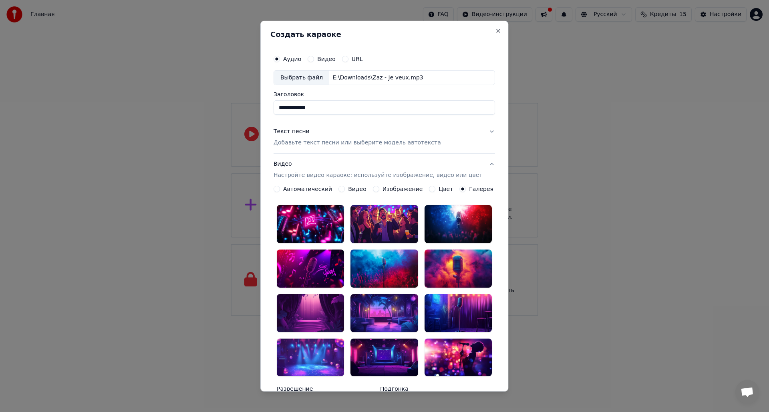 The image size is (769, 412). Describe the element at coordinates (378, 77) in the screenshot. I see `div: E:\Downloads\Zaz - Je veux.mp3` at that location.